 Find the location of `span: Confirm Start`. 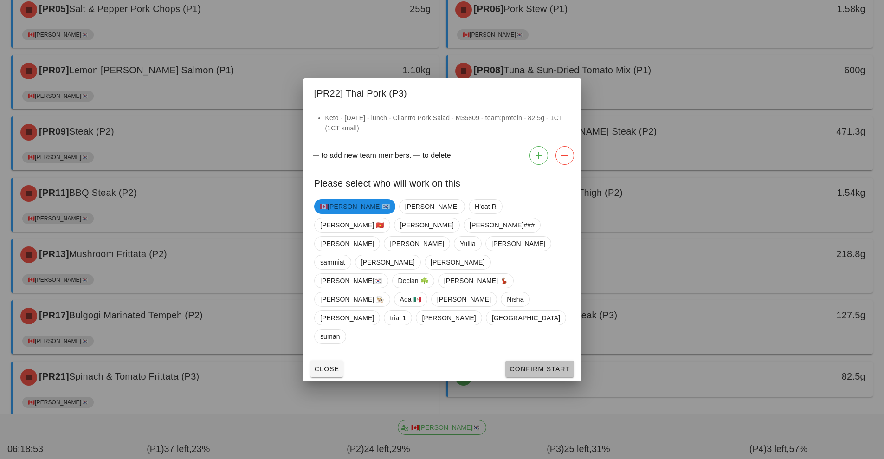

span: Confirm Start is located at coordinates (539, 369).